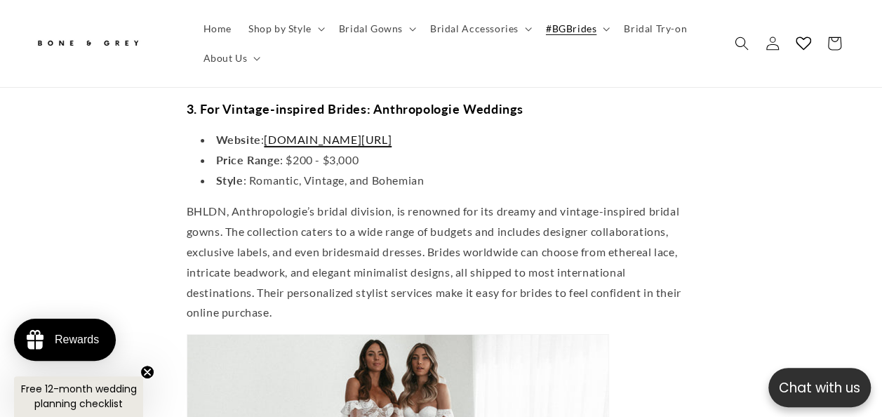  Describe the element at coordinates (474, 29) in the screenshot. I see `span: Bridal Accessories` at that location.